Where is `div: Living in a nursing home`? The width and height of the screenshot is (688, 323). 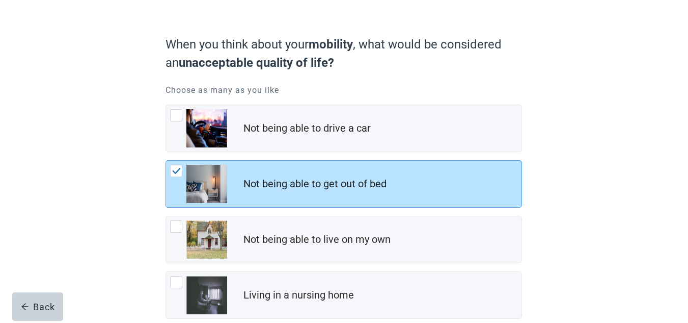
div: Living in a nursing home is located at coordinates (299, 295).